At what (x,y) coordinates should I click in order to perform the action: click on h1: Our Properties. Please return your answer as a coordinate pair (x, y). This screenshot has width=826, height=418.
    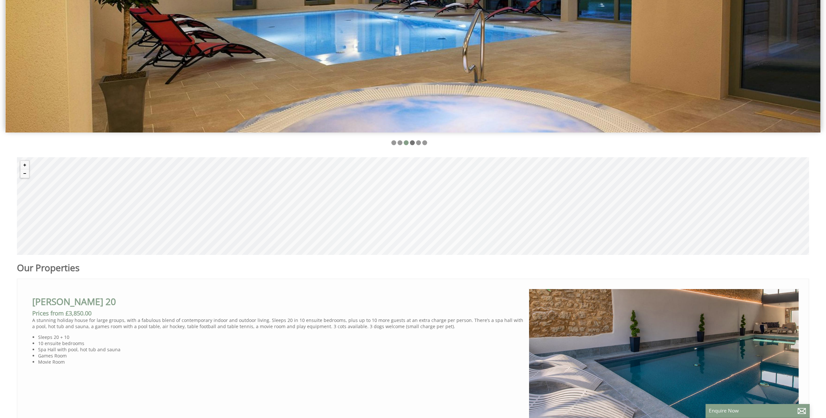
    Looking at the image, I should click on (274, 268).